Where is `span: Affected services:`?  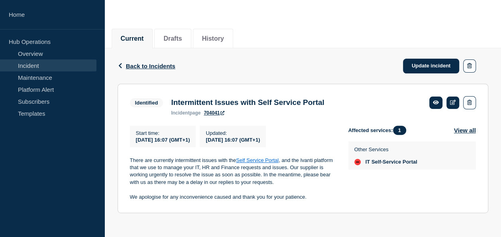 span: Affected services: is located at coordinates (379, 130).